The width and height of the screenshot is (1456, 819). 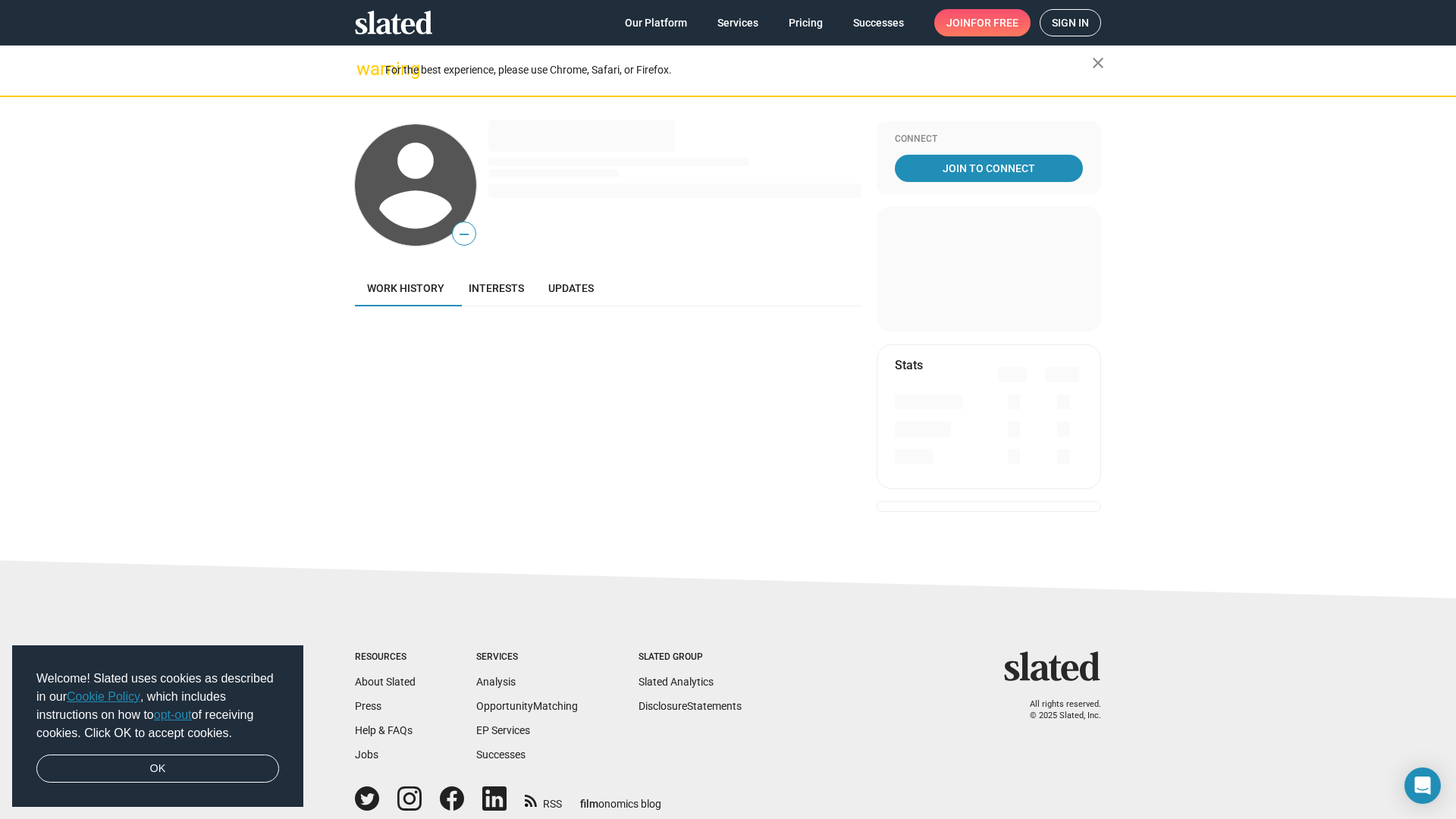 What do you see at coordinates (738, 70) in the screenshot?
I see `div: For the best experience, please use Chrome, Safari, or Firefox.` at bounding box center [738, 70].